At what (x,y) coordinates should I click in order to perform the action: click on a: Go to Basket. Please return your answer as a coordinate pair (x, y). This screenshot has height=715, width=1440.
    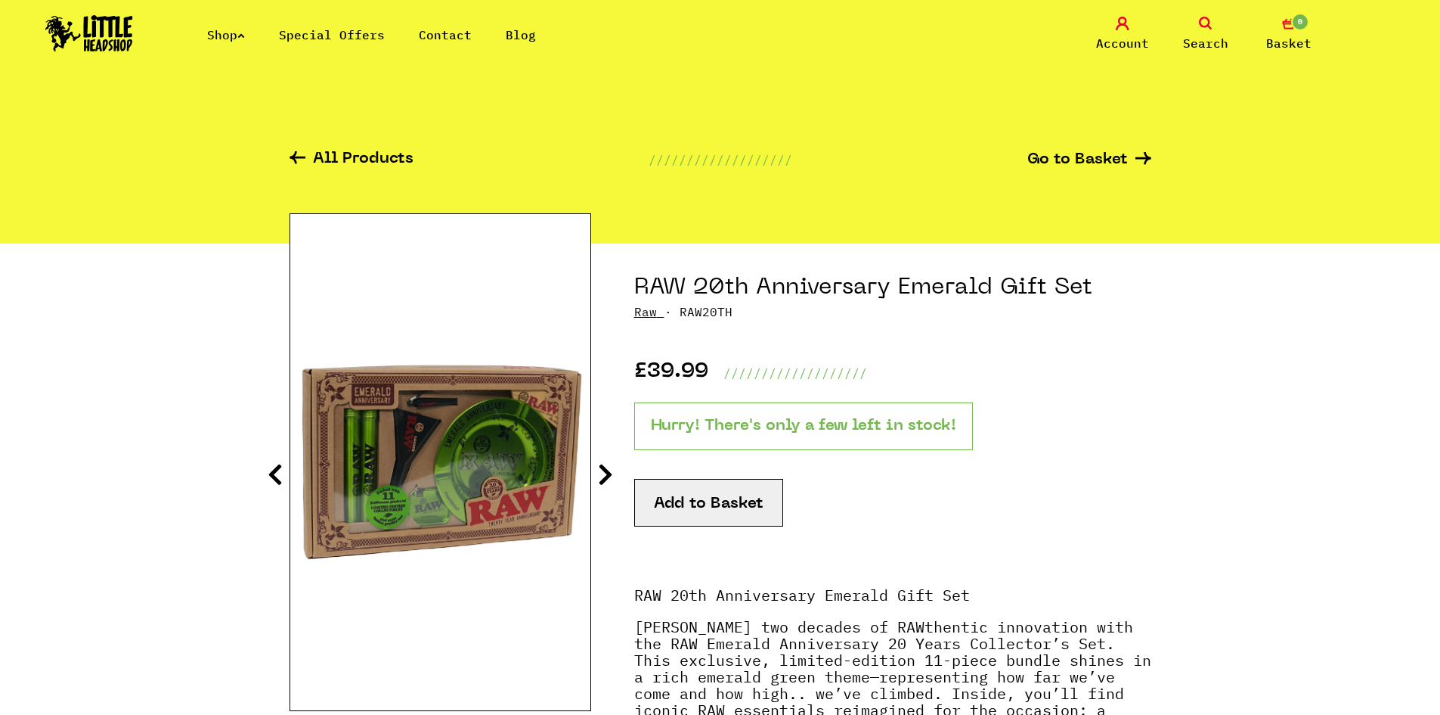
    Looking at the image, I should click on (1090, 160).